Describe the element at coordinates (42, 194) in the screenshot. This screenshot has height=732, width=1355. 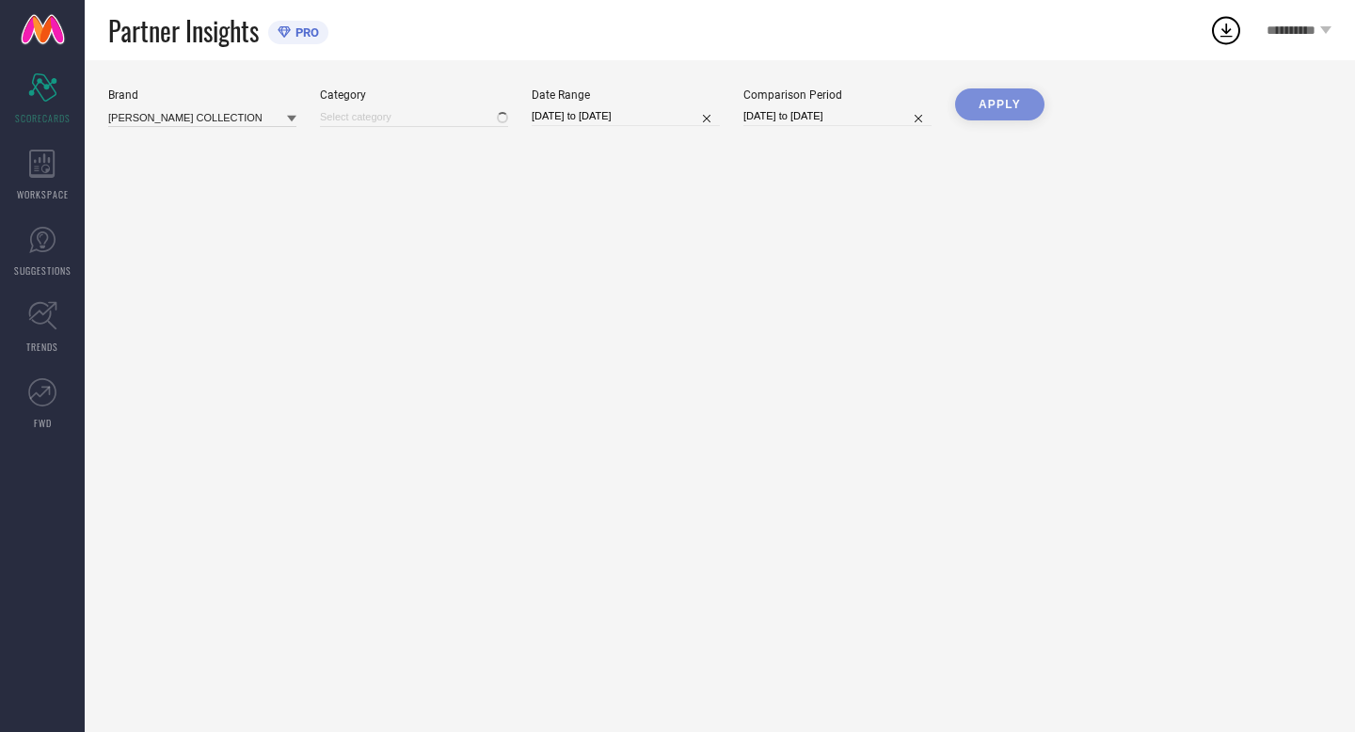
I see `span: WORKSPACE` at that location.